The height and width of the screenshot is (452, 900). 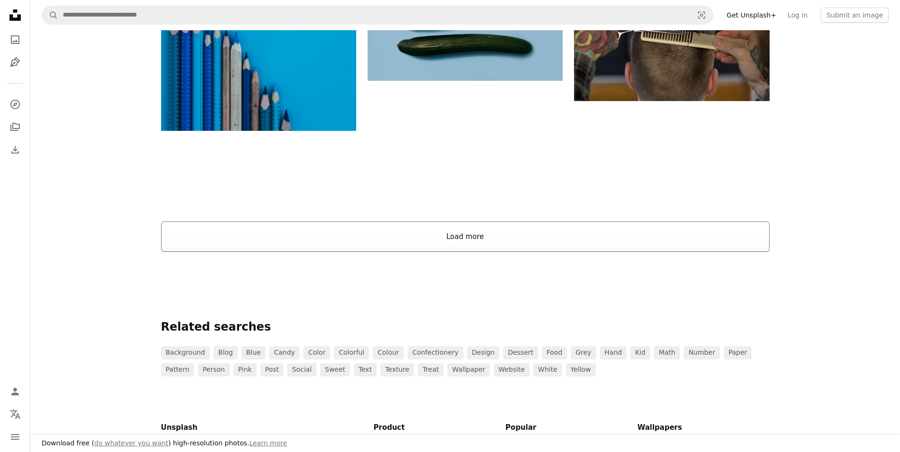 What do you see at coordinates (15, 127) in the screenshot?
I see `a: Collections` at bounding box center [15, 127].